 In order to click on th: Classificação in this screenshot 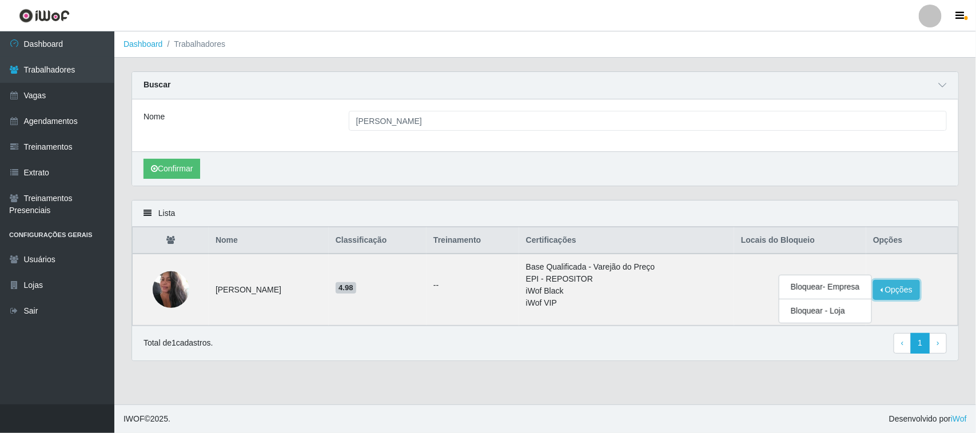, I will do `click(377, 241)`.